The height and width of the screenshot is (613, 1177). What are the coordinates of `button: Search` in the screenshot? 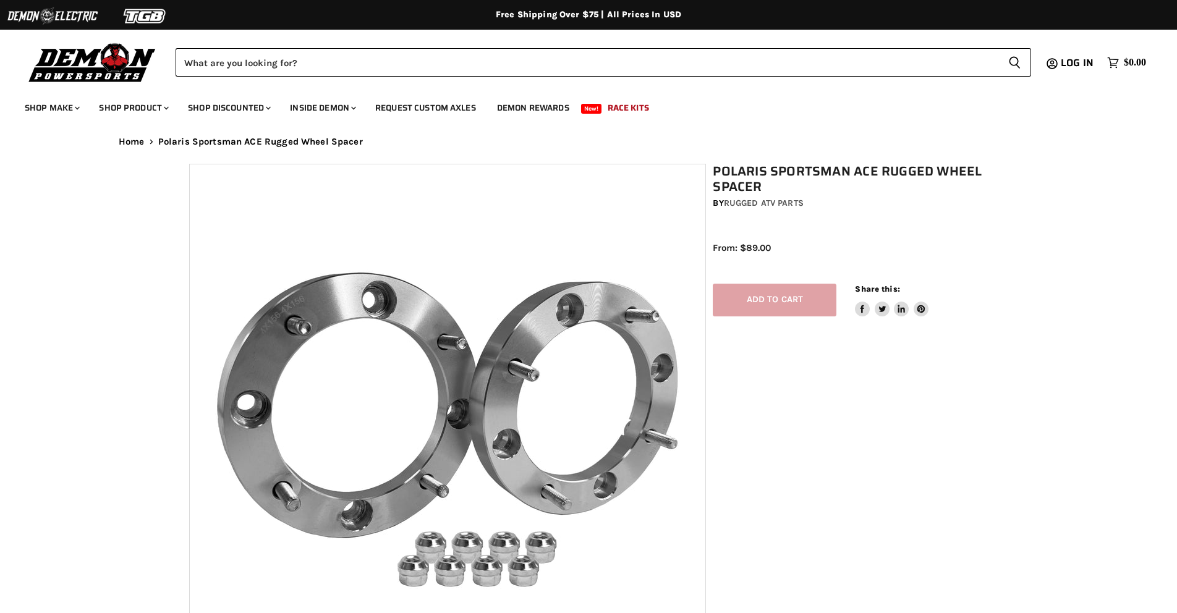 It's located at (1015, 62).